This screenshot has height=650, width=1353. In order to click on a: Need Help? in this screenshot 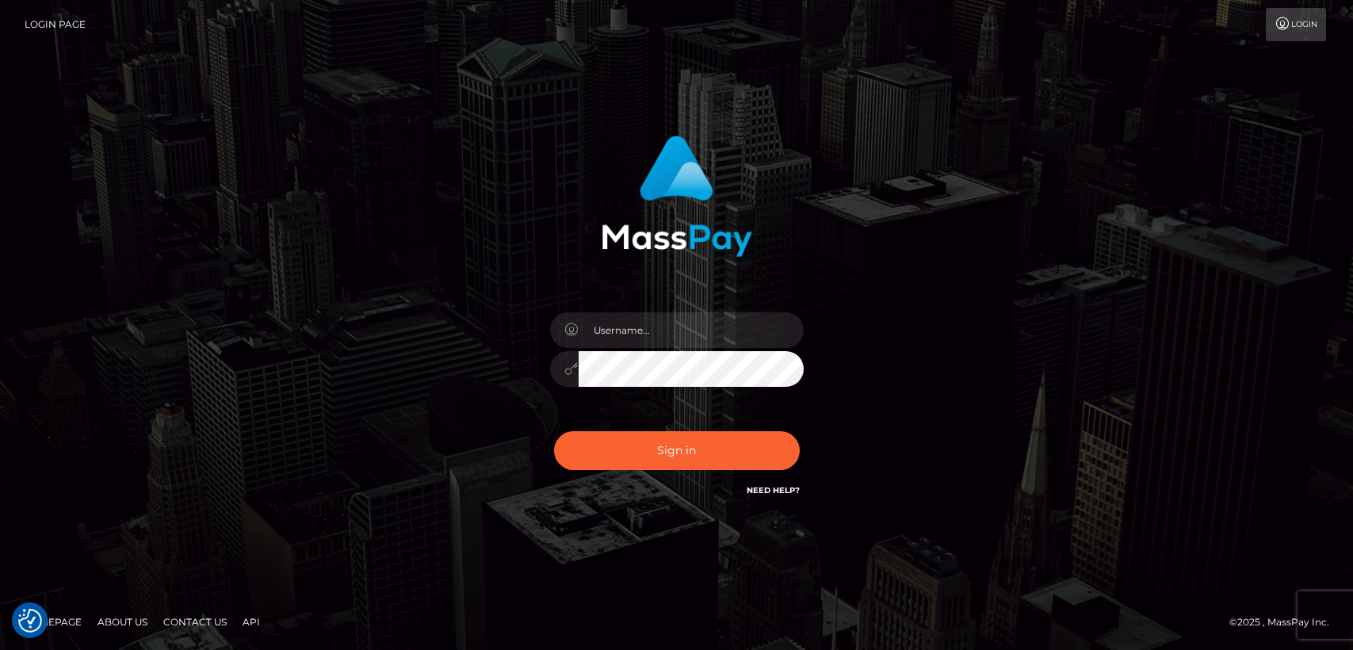, I will do `click(773, 490)`.